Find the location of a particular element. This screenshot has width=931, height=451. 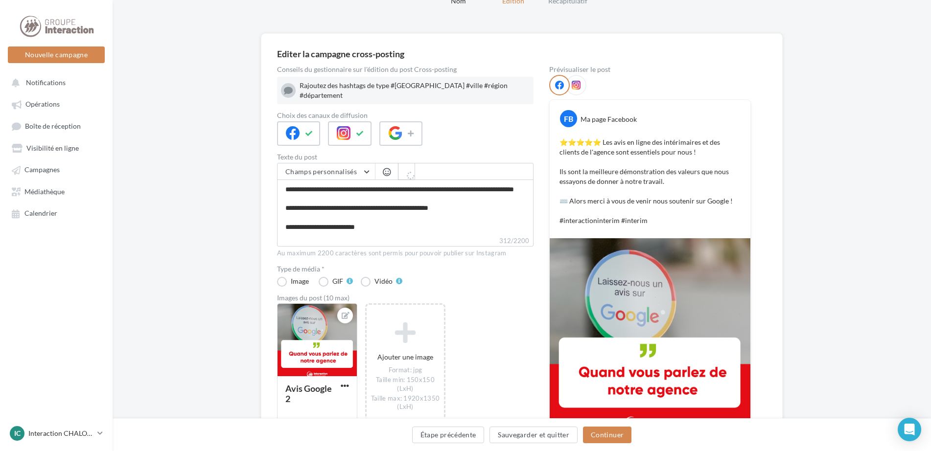

button: Notifications is located at coordinates (54, 82).